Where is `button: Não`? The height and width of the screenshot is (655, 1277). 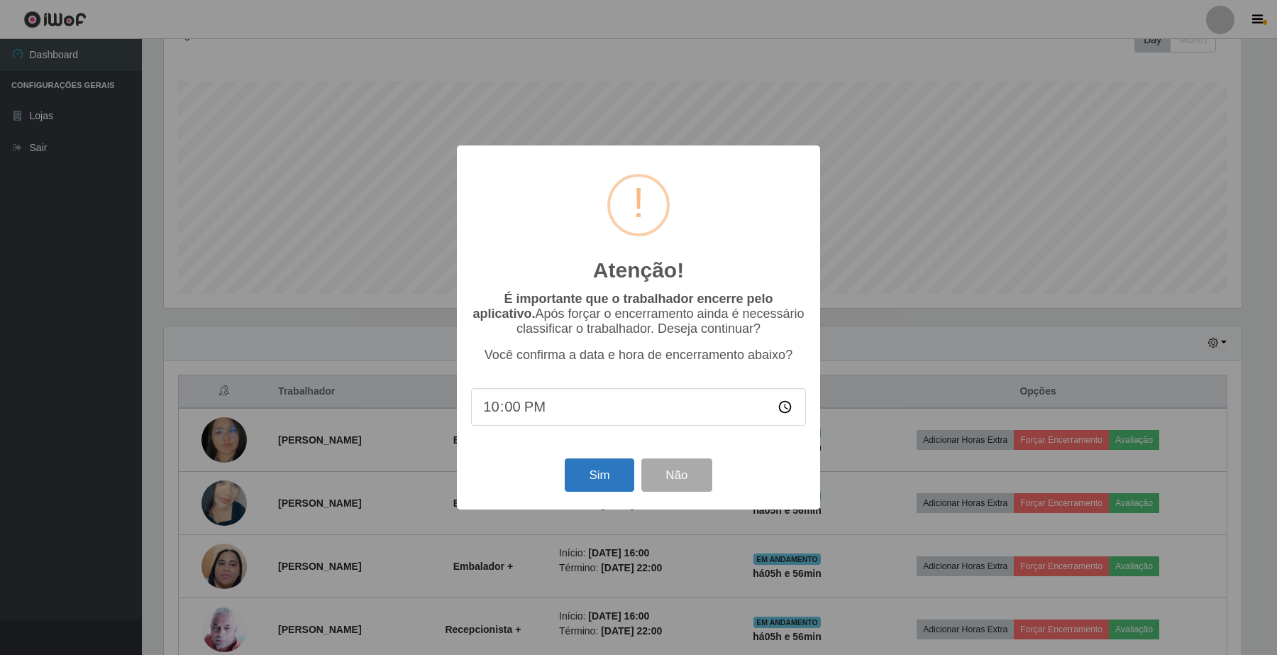 button: Não is located at coordinates (676, 475).